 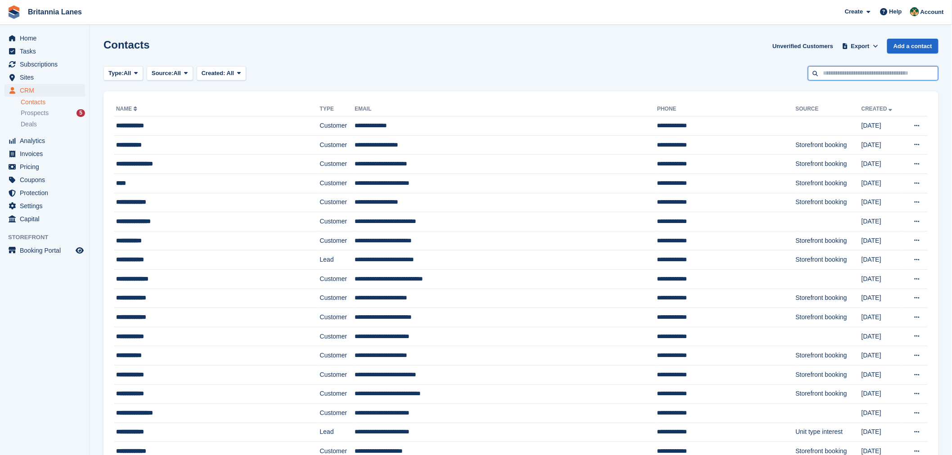 What do you see at coordinates (860, 46) in the screenshot?
I see `button: Export` at bounding box center [860, 46].